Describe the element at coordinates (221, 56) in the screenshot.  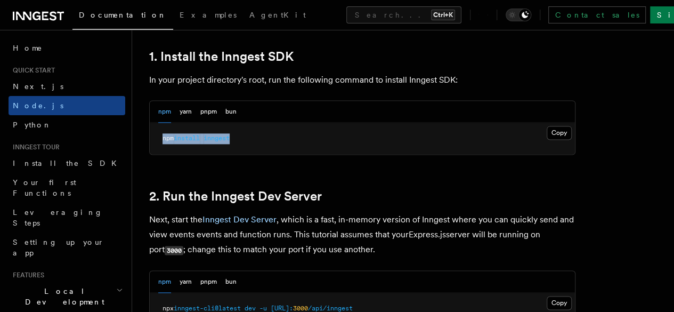
I see `a: 1. Install the Inngest SDK` at that location.